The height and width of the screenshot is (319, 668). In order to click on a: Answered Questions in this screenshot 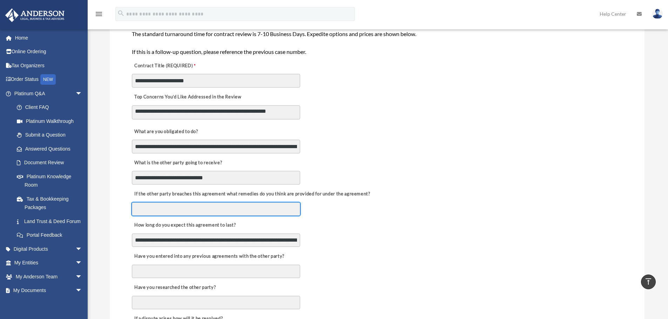, I will do `click(51, 149)`.